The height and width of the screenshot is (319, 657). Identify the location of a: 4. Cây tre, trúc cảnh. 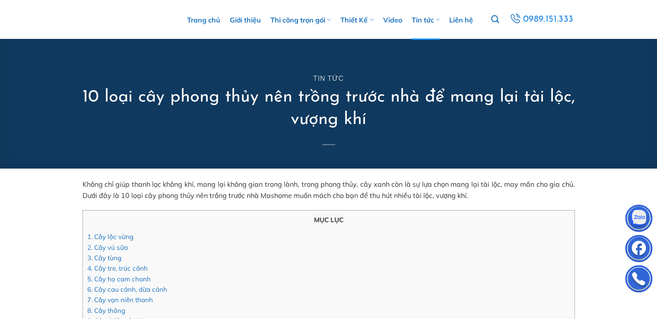
(118, 268).